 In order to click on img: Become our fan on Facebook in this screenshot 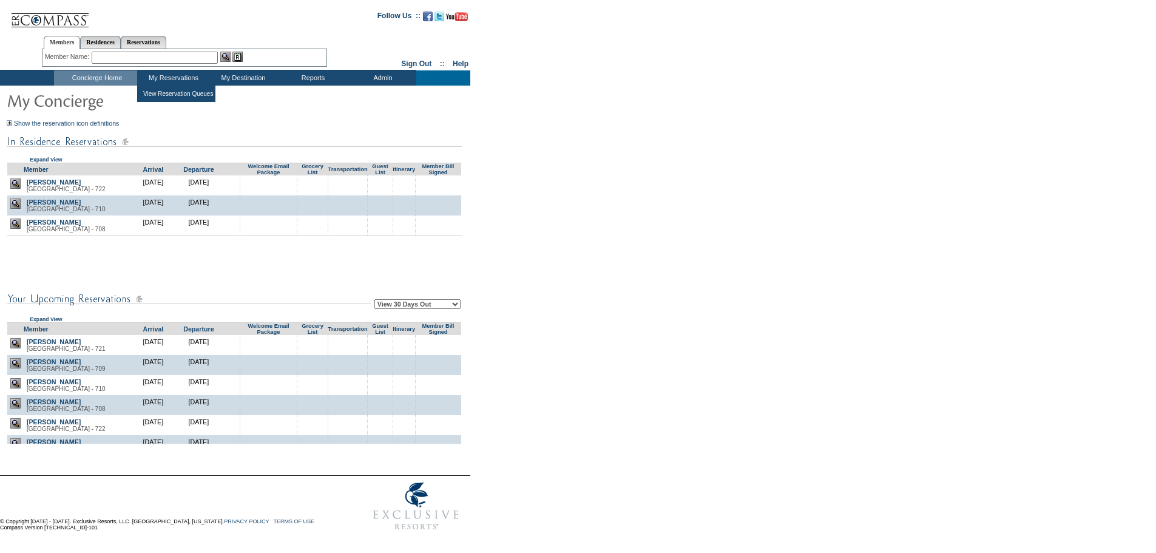, I will do `click(428, 16)`.